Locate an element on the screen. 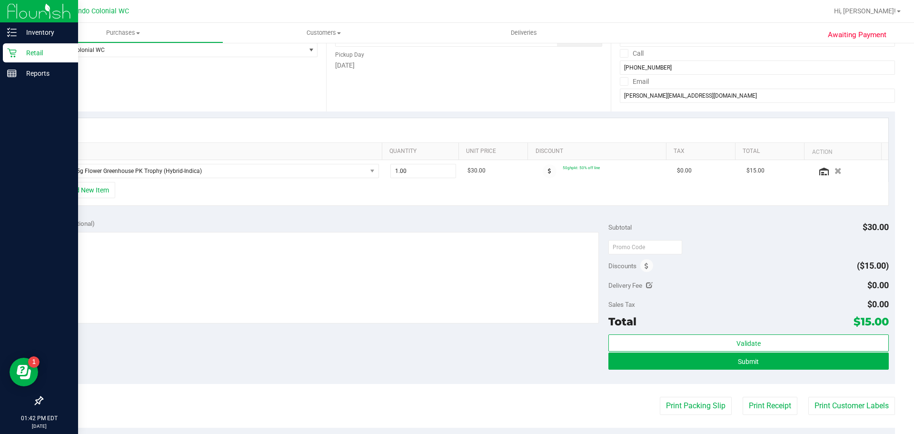 The height and width of the screenshot is (434, 914). span: Submit is located at coordinates (748, 361).